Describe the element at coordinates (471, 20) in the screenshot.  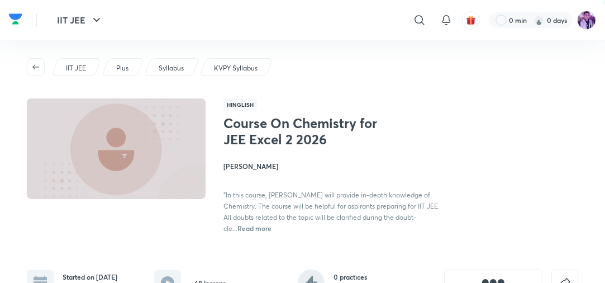
I see `button: avatar` at that location.